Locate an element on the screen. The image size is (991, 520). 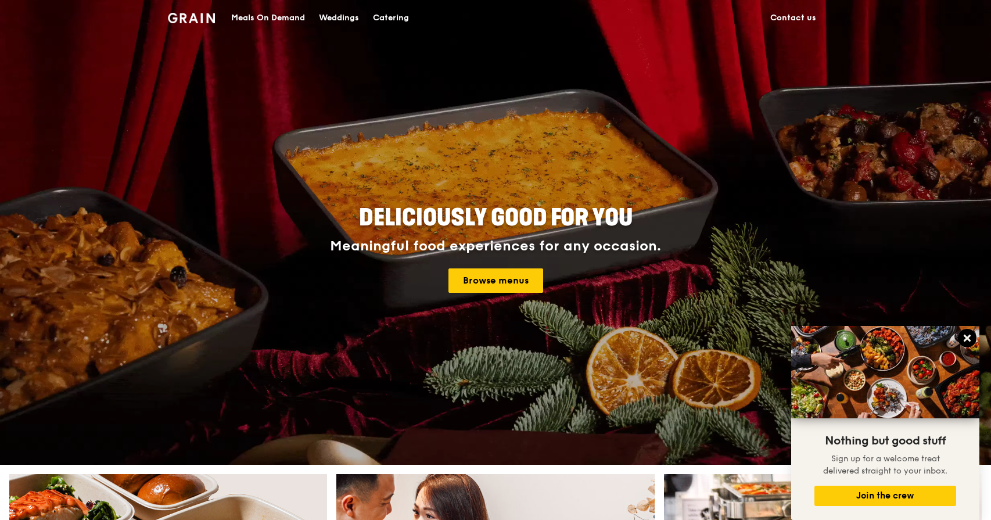
div: Weddings is located at coordinates (339, 18).